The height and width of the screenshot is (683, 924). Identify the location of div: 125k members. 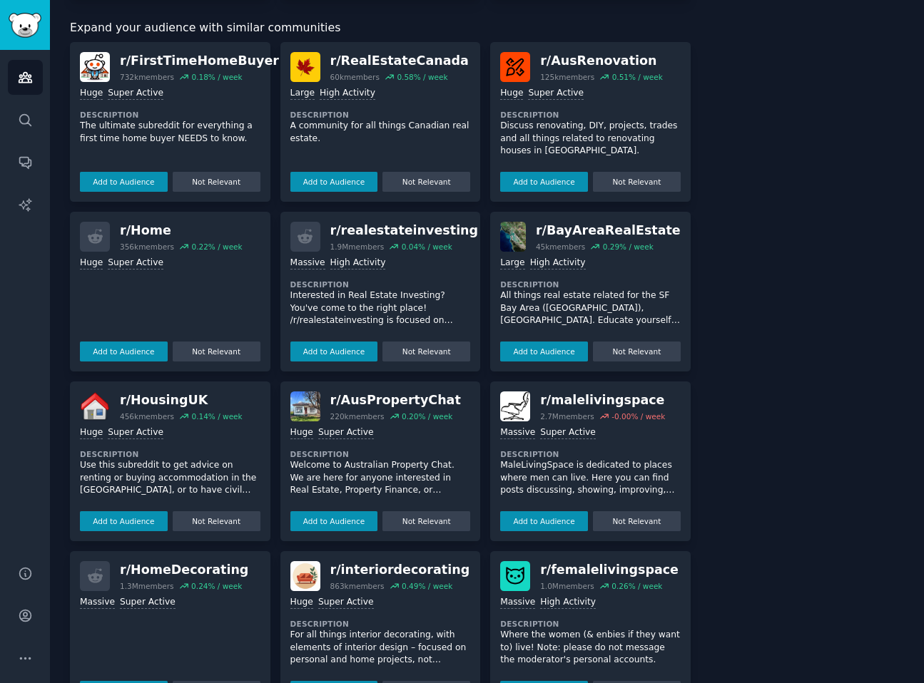
(567, 77).